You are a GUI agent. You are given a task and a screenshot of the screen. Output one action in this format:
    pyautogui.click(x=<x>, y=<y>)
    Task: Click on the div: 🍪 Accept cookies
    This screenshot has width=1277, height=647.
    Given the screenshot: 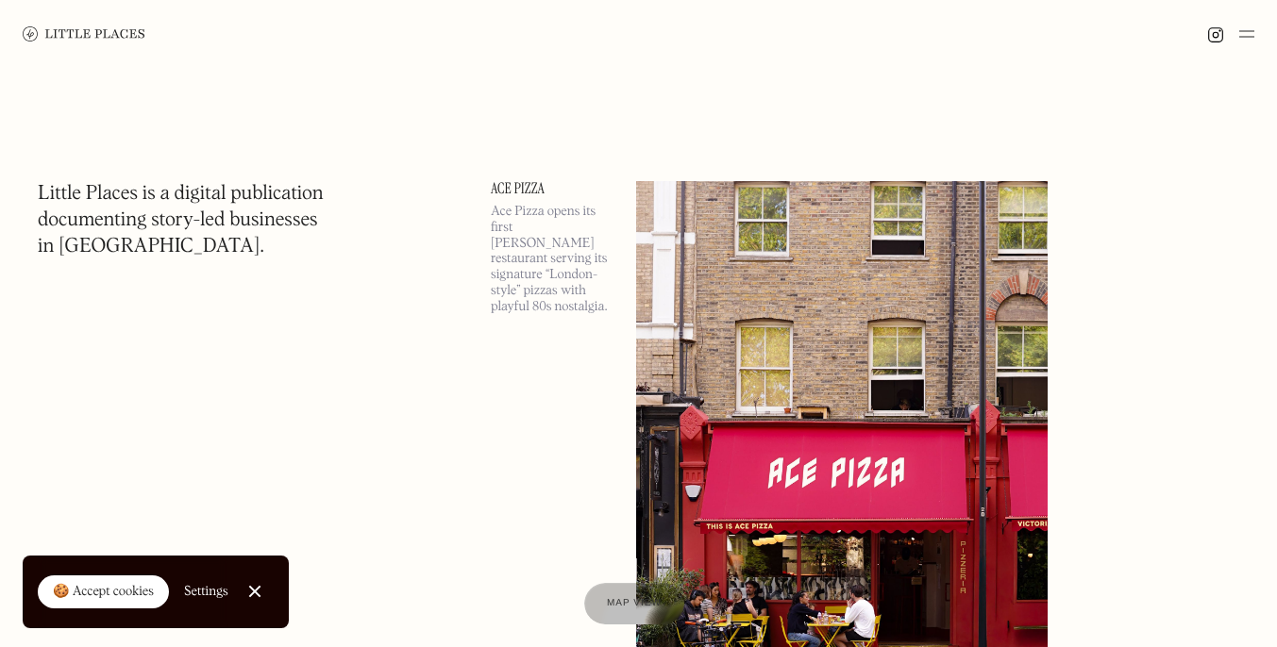 What is the action you would take?
    pyautogui.click(x=103, y=593)
    